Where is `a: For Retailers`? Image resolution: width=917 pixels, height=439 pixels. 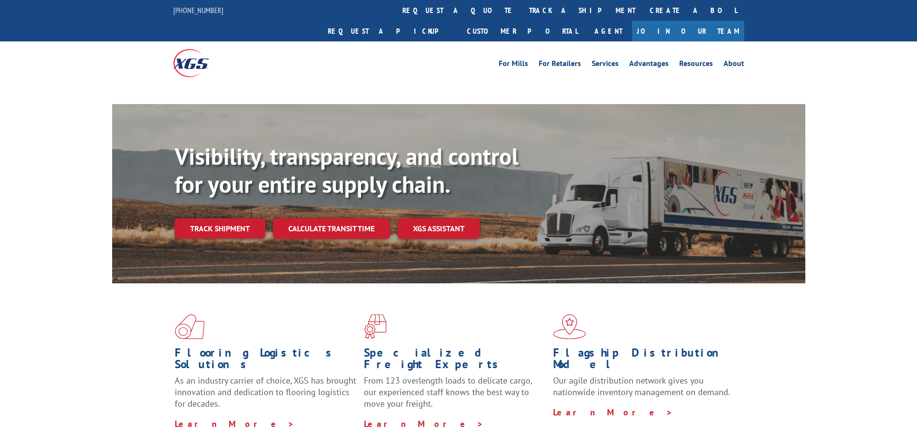
a: For Retailers is located at coordinates (560, 65).